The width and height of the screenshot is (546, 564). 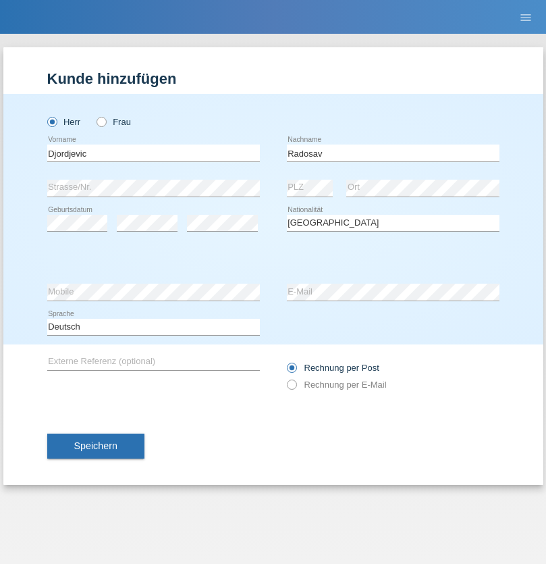 What do you see at coordinates (273, 78) in the screenshot?
I see `h1: Kunde hinzufügen` at bounding box center [273, 78].